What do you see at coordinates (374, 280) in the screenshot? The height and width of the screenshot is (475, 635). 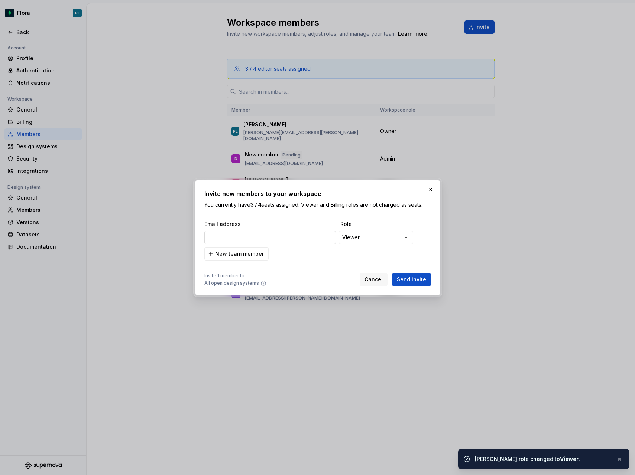 I see `button: Cancel` at bounding box center [374, 280].